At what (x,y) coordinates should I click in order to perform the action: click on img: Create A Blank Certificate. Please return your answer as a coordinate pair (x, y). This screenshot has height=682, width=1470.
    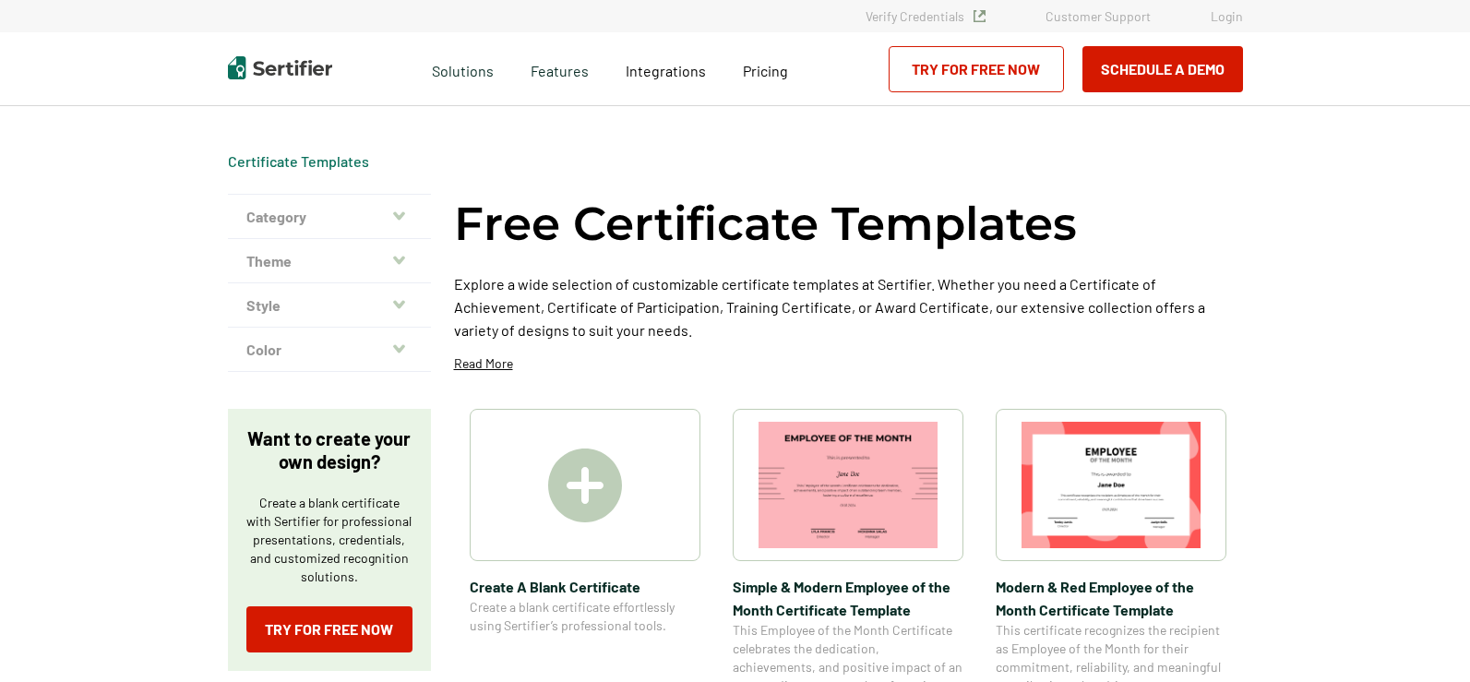
    Looking at the image, I should click on (585, 485).